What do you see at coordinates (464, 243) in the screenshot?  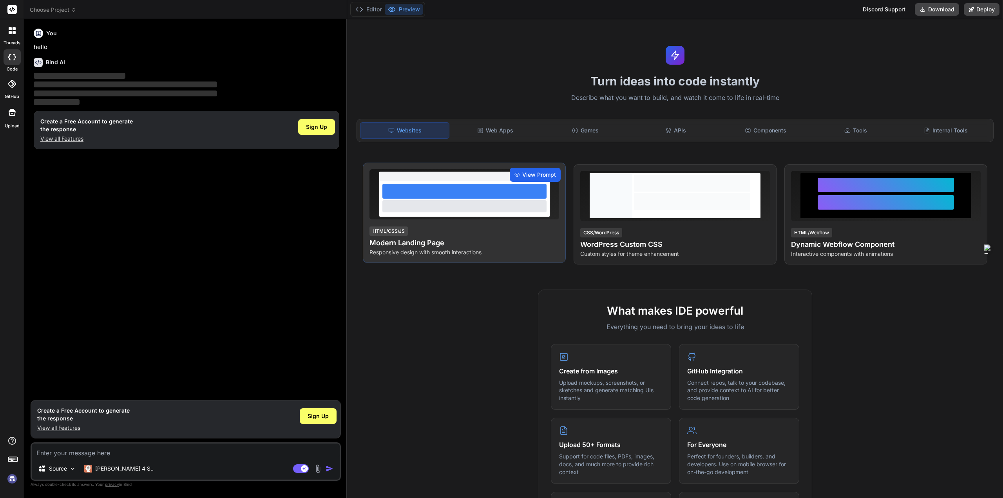 I see `h4: Modern Landing Page` at bounding box center [464, 243].